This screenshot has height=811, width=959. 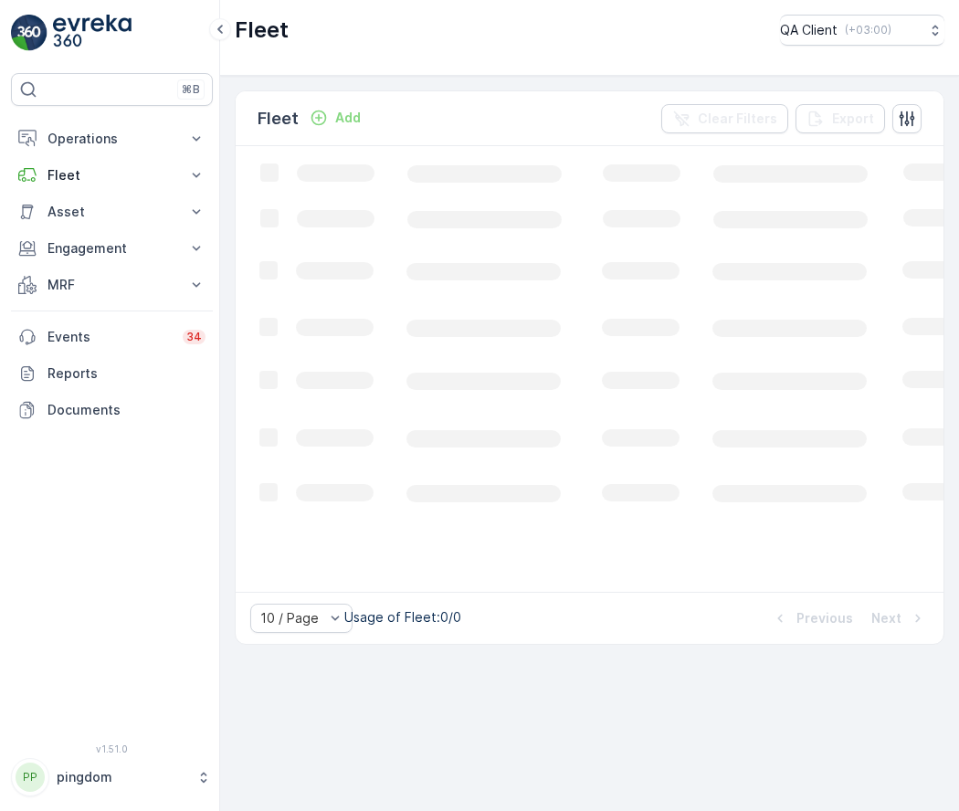 What do you see at coordinates (111, 249) in the screenshot?
I see `p: Engagement` at bounding box center [111, 249].